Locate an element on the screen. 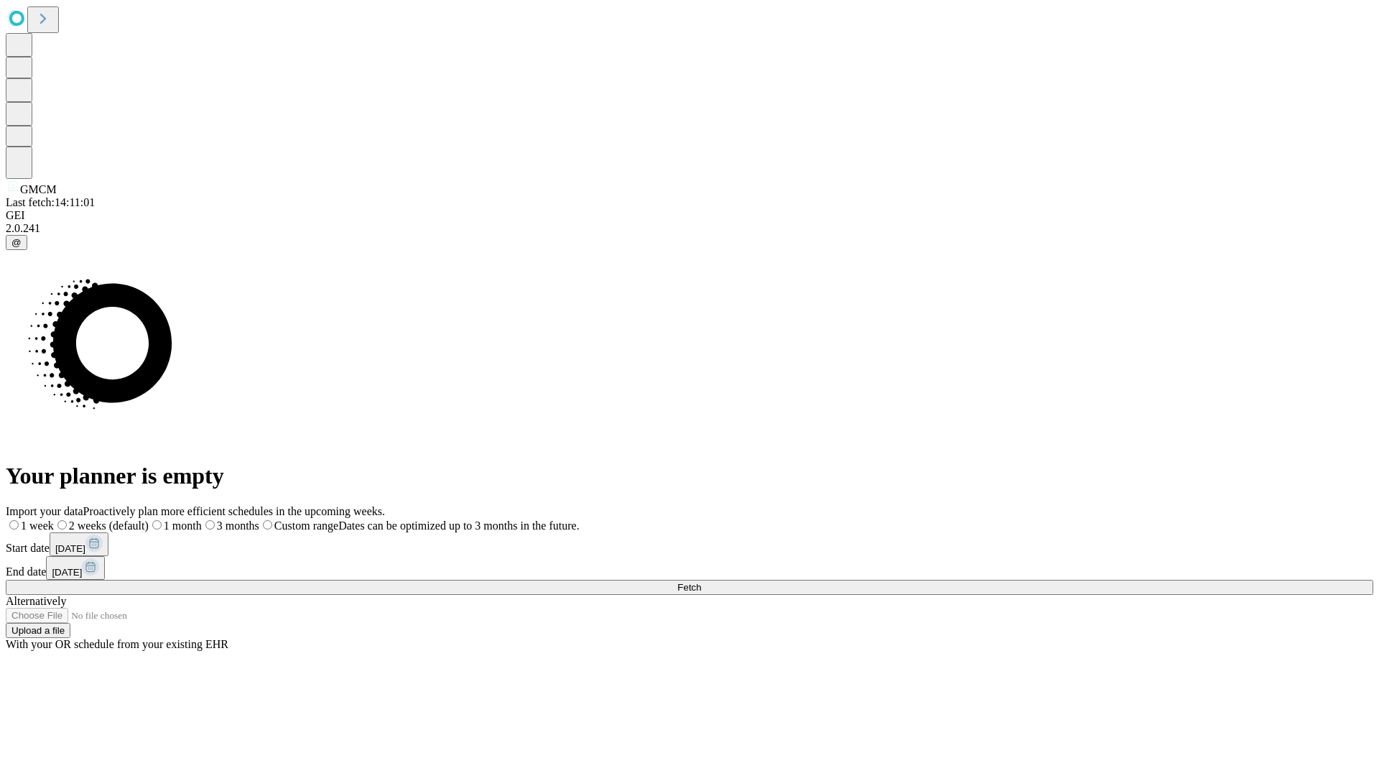 This screenshot has width=1379, height=776. input: 2 weeks (default) is located at coordinates (62, 524).